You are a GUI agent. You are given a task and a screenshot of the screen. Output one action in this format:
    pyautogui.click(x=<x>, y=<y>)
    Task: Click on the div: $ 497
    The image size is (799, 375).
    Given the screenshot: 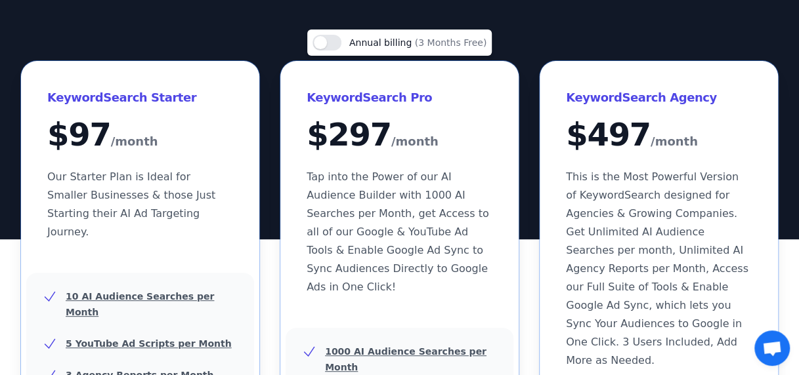 What is the action you would take?
    pyautogui.click(x=658, y=135)
    